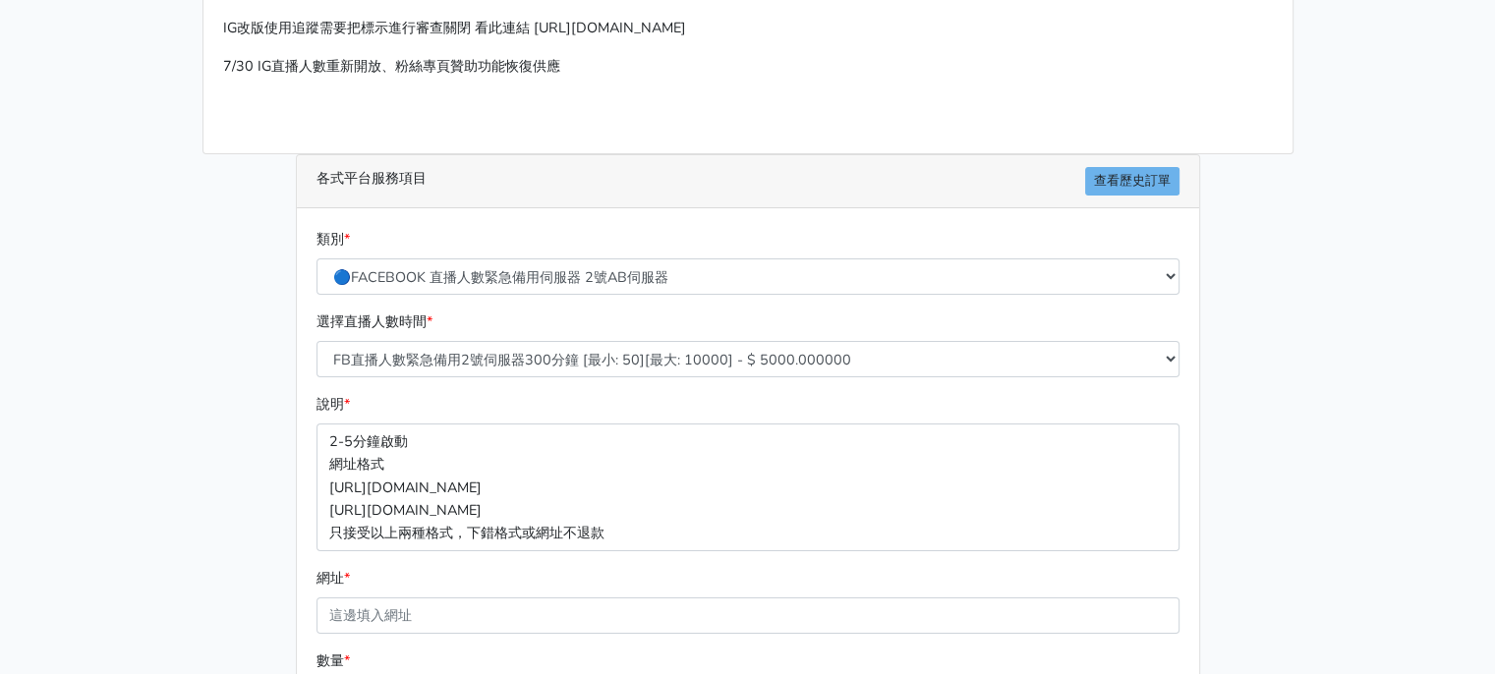  What do you see at coordinates (1133, 181) in the screenshot?
I see `a: 查看歷史訂單` at bounding box center [1133, 181].